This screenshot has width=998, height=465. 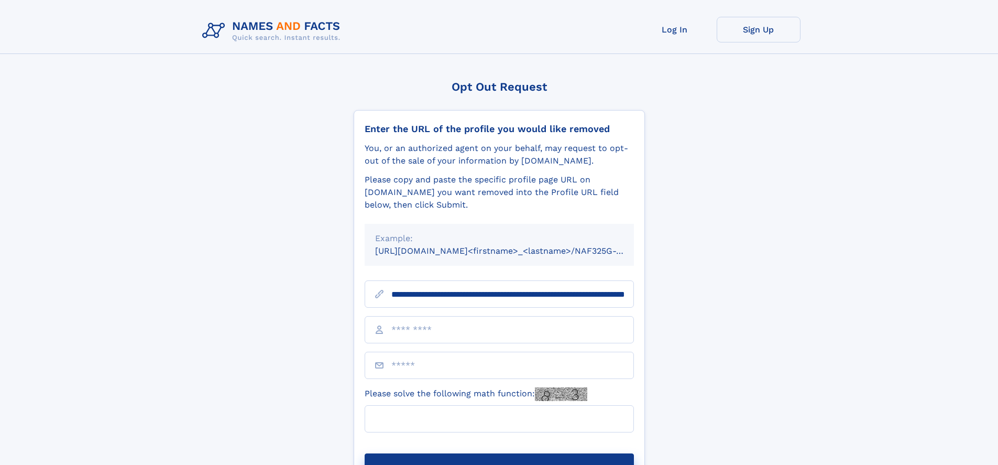 What do you see at coordinates (274, 31) in the screenshot?
I see `img: Logo Names and Facts` at bounding box center [274, 31].